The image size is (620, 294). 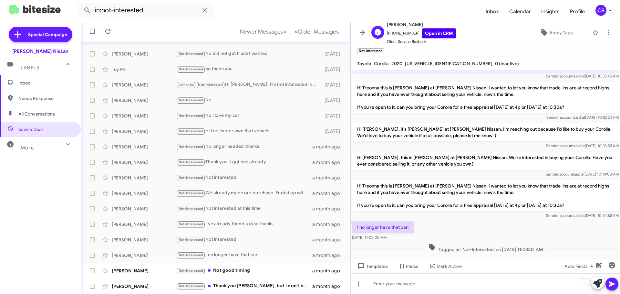 I want to click on button: Pause, so click(x=408, y=267).